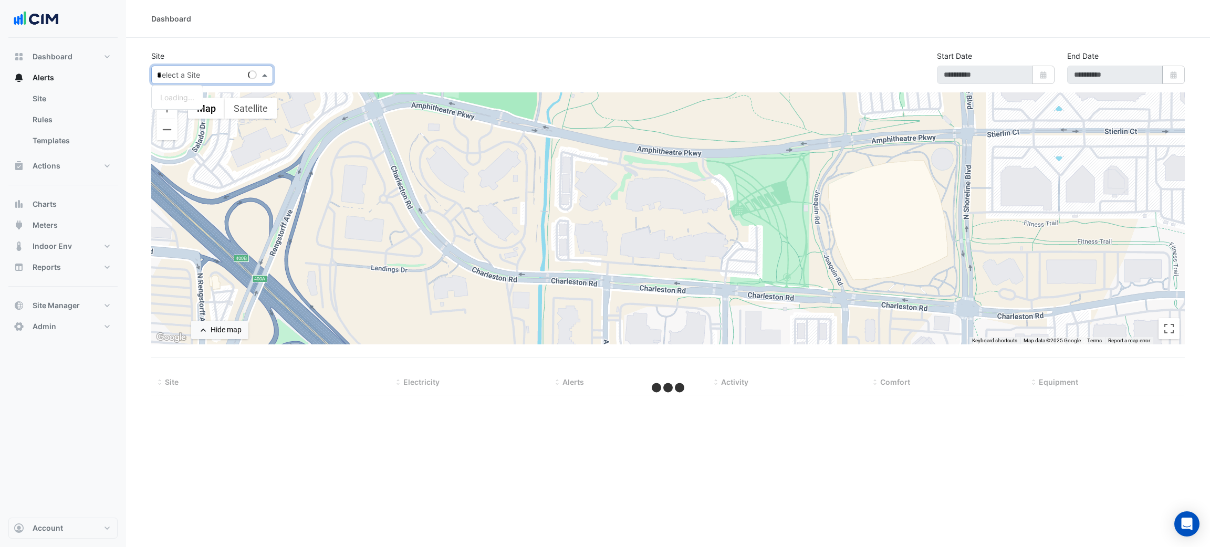  What do you see at coordinates (36, 19) in the screenshot?
I see `img: Company Logo` at bounding box center [36, 19].